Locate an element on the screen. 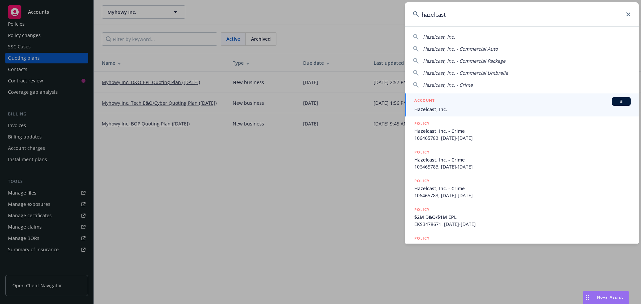  span: BI is located at coordinates (621, 101).